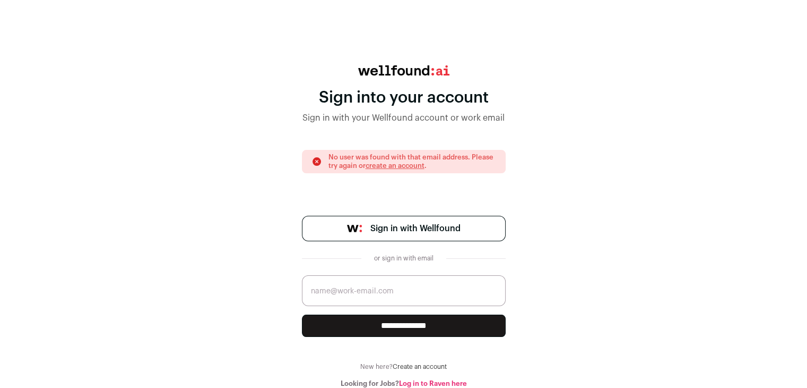 This screenshot has width=807, height=388. Describe the element at coordinates (433, 383) in the screenshot. I see `a: Log in to Raven here` at that location.